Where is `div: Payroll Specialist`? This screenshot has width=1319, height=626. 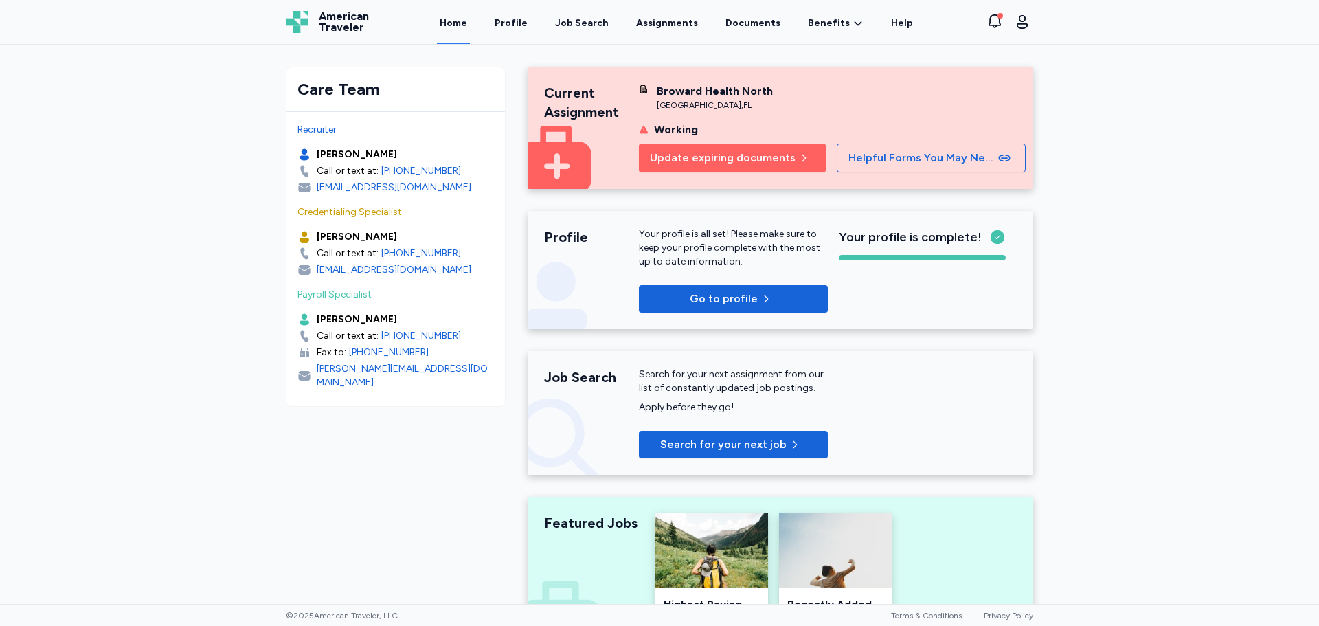
div: Payroll Specialist is located at coordinates (396, 295).